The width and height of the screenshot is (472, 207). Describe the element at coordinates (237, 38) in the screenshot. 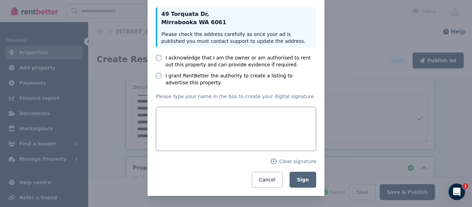

I see `p: Please check the address carefully as once your ad is published you must contact support to updat...` at that location.